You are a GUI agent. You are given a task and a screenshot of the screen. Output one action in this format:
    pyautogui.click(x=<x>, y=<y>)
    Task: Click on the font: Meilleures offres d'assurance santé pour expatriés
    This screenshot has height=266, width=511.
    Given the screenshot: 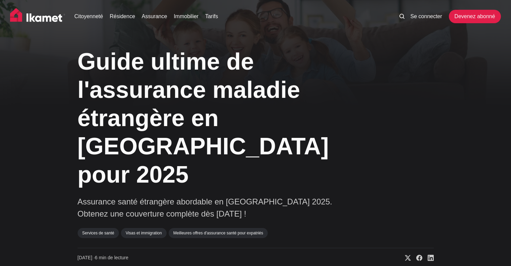 What is the action you would take?
    pyautogui.click(x=218, y=233)
    